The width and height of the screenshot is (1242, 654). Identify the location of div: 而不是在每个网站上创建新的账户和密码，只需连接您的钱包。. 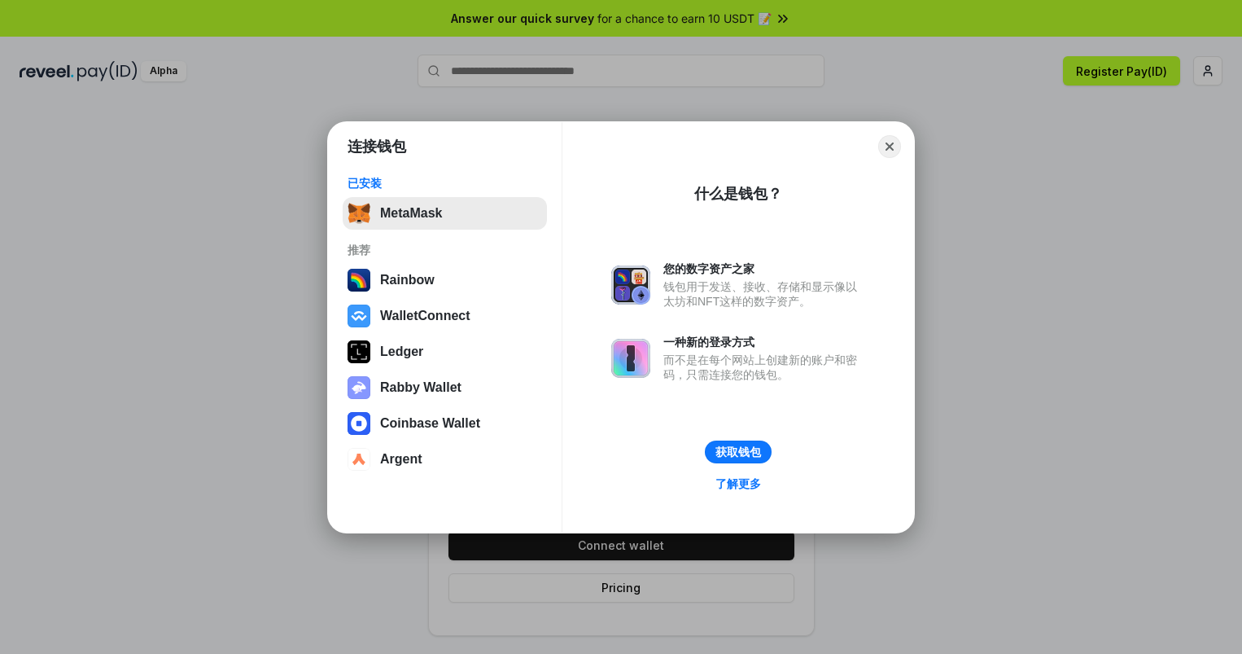
(764, 367).